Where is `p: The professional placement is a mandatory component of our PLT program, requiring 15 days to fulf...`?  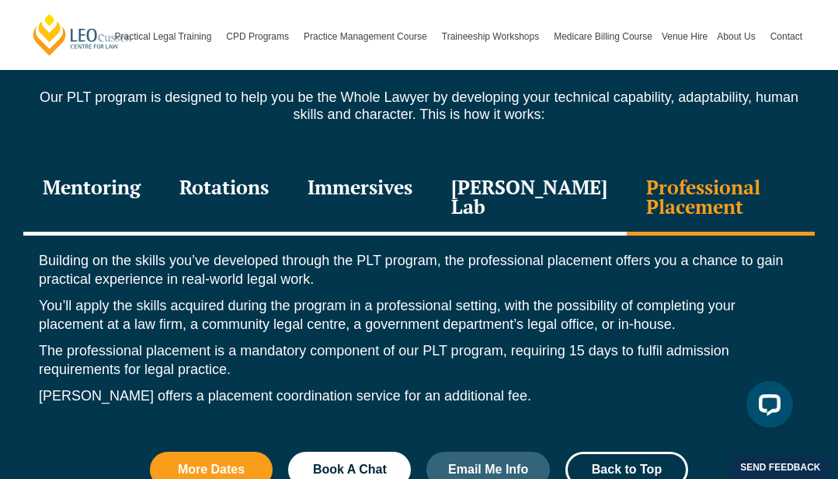 p: The professional placement is a mandatory component of our PLT program, requiring 15 days to fulf... is located at coordinates (419, 360).